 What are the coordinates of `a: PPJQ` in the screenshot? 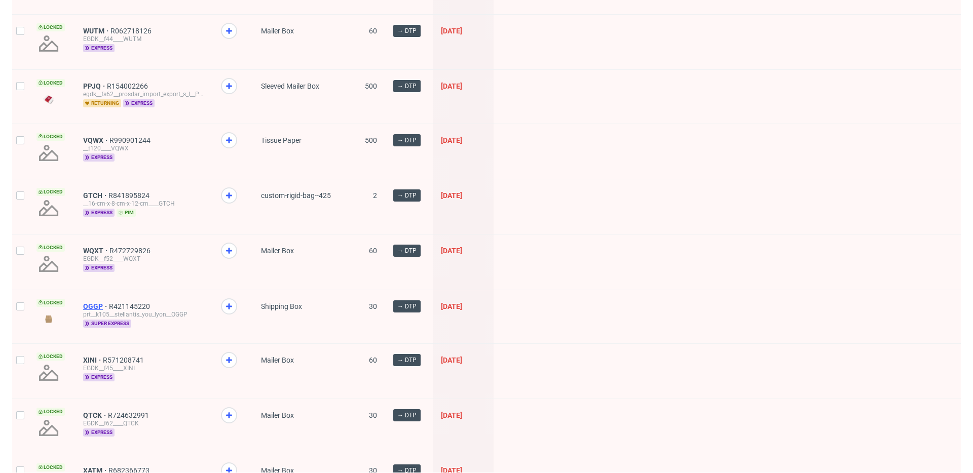 It's located at (95, 86).